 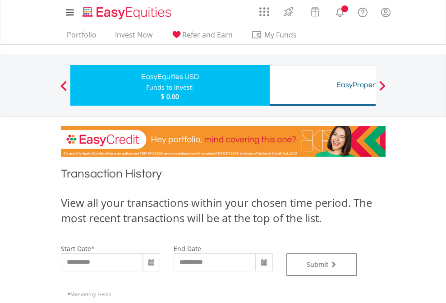 I want to click on button: Next, so click(x=383, y=90).